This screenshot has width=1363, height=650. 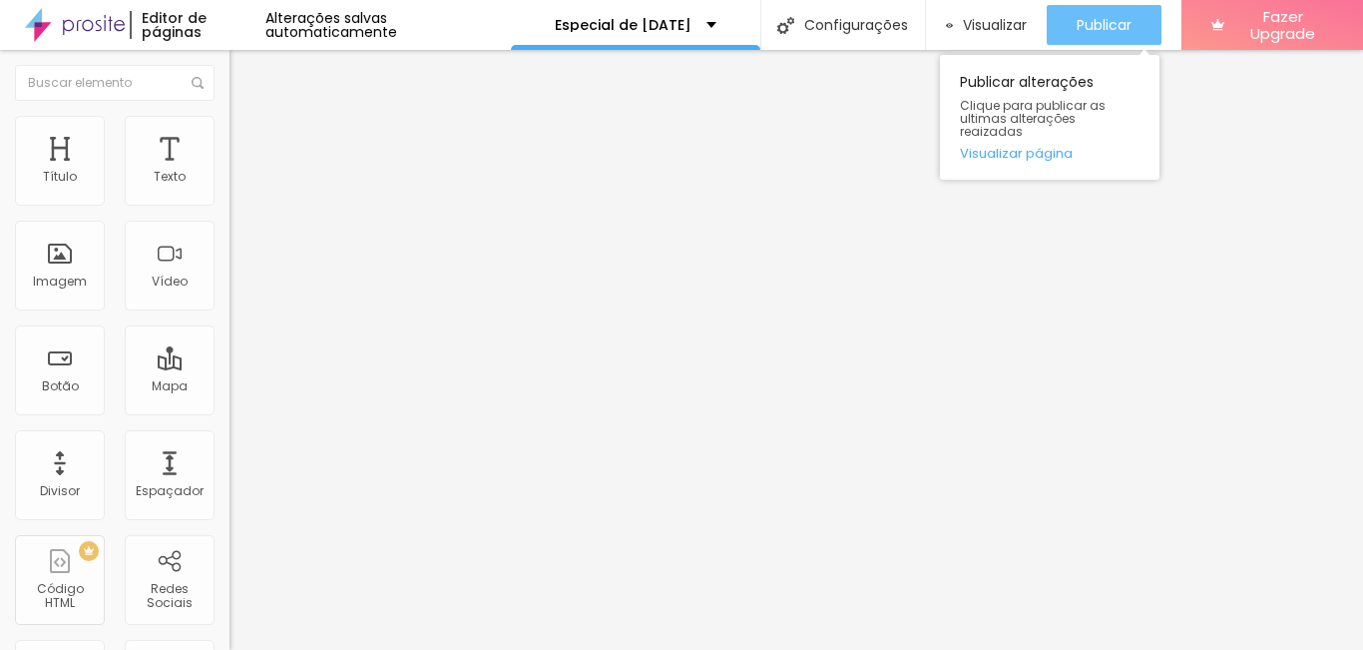 I want to click on button: Visualizar, so click(x=987, y=25).